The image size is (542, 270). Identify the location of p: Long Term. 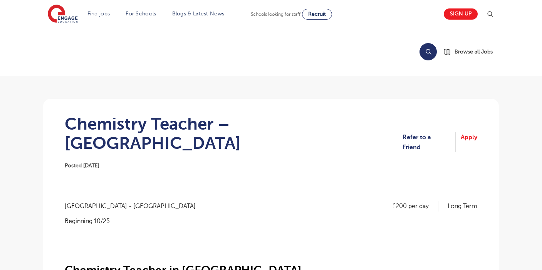
(462, 207).